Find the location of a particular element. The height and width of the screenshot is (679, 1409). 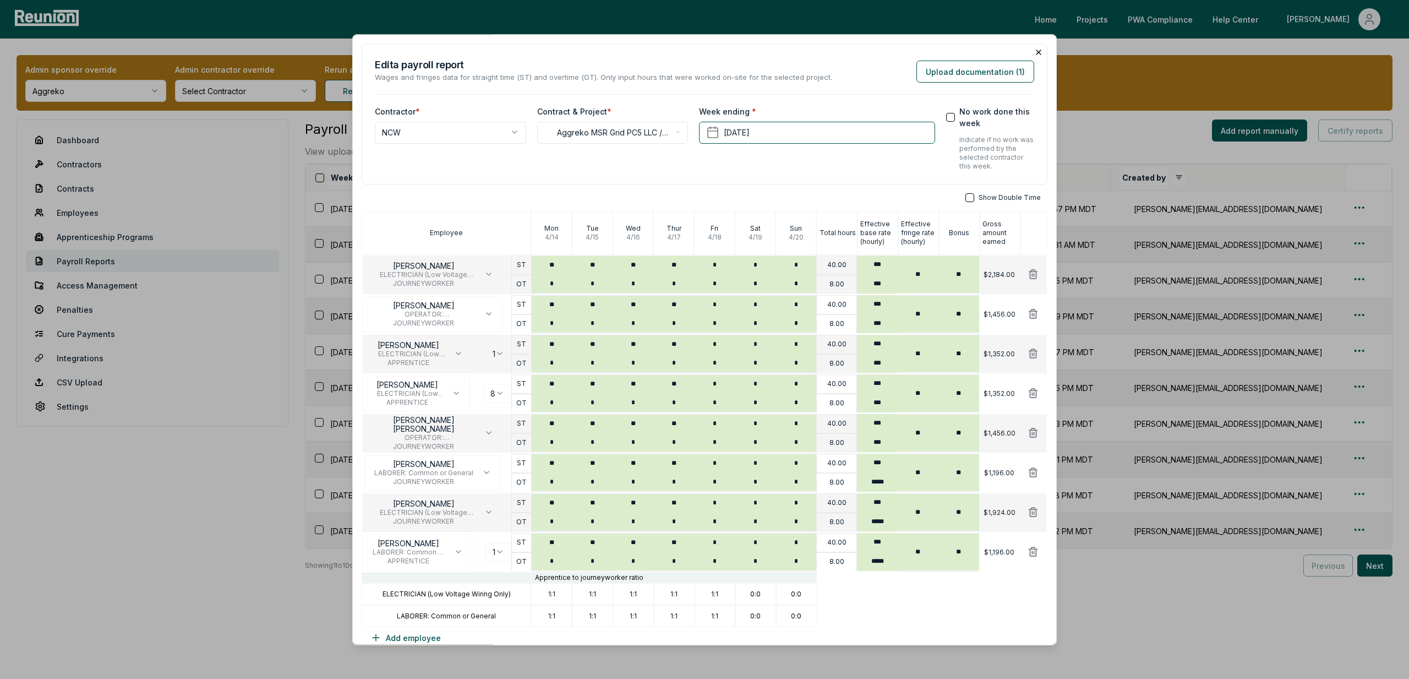

p: 4 / 19 is located at coordinates (755, 237).